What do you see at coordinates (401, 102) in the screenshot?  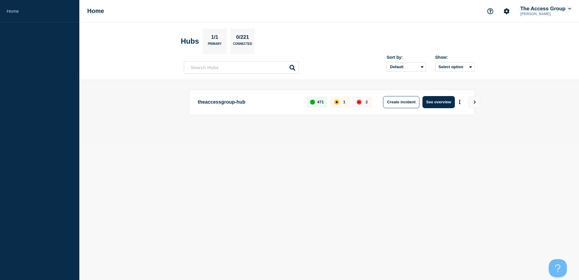 I see `button: Create incident` at bounding box center [401, 102].